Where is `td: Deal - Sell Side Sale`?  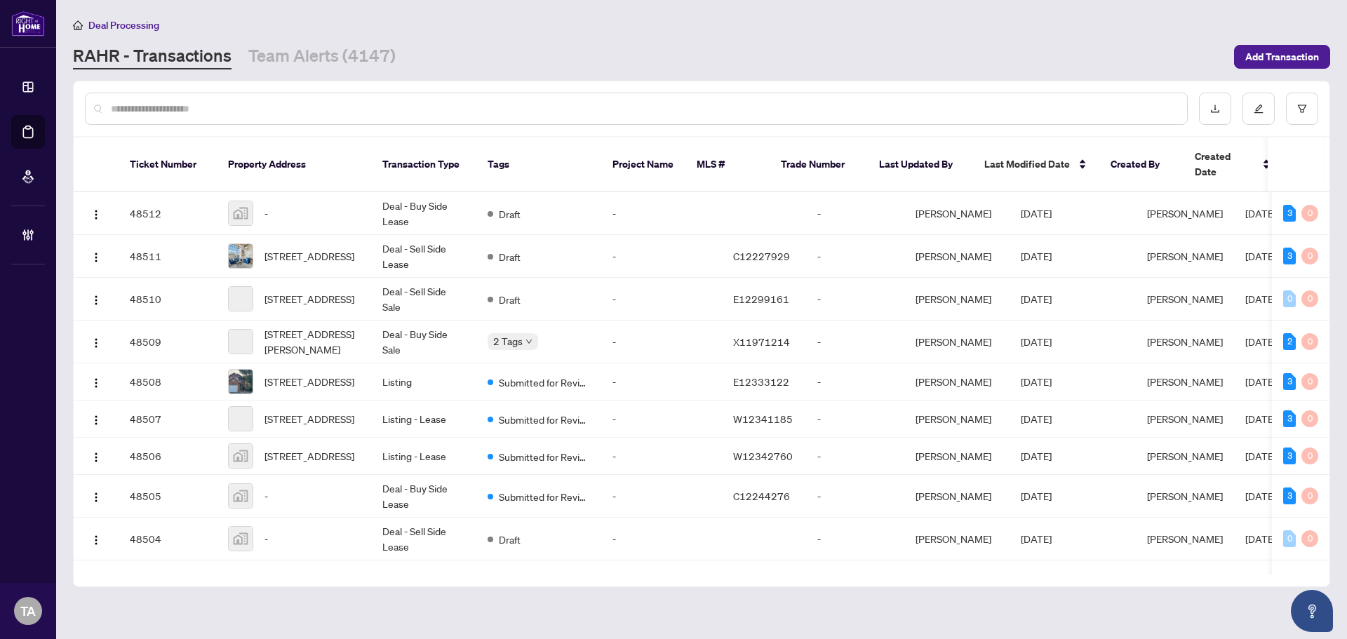 td: Deal - Sell Side Sale is located at coordinates (424, 299).